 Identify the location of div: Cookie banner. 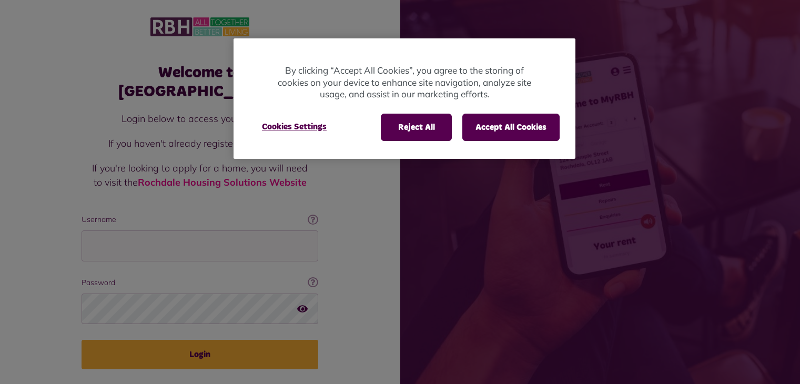
(404, 98).